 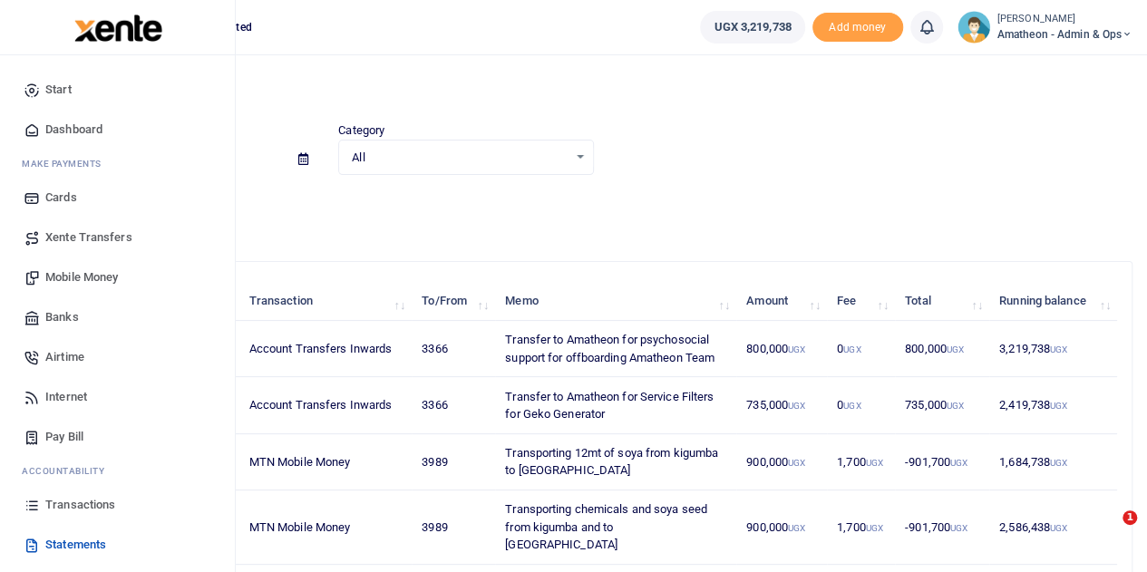 I want to click on a: Add money, so click(x=858, y=25).